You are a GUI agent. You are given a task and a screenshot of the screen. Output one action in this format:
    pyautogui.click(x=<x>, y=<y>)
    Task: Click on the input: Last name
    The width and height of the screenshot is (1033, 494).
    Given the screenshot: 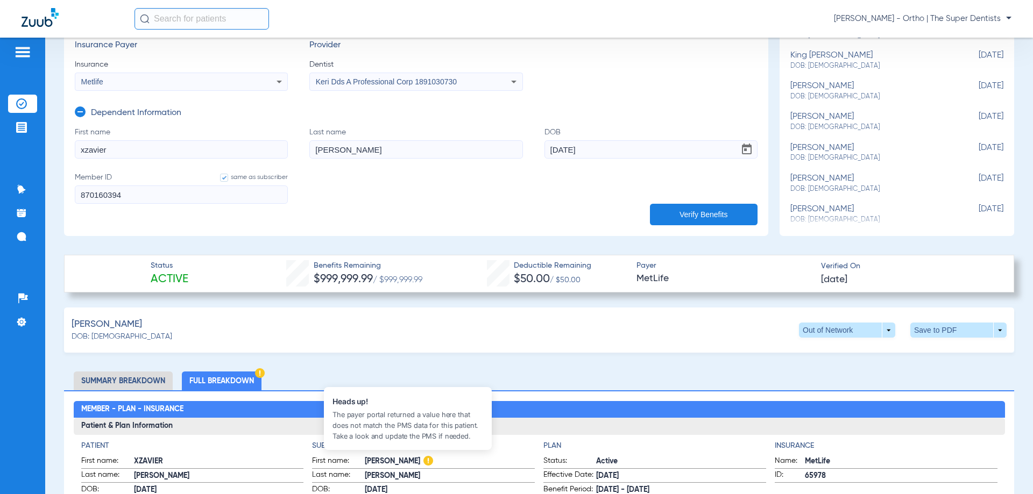 What is the action you would take?
    pyautogui.click(x=416, y=150)
    